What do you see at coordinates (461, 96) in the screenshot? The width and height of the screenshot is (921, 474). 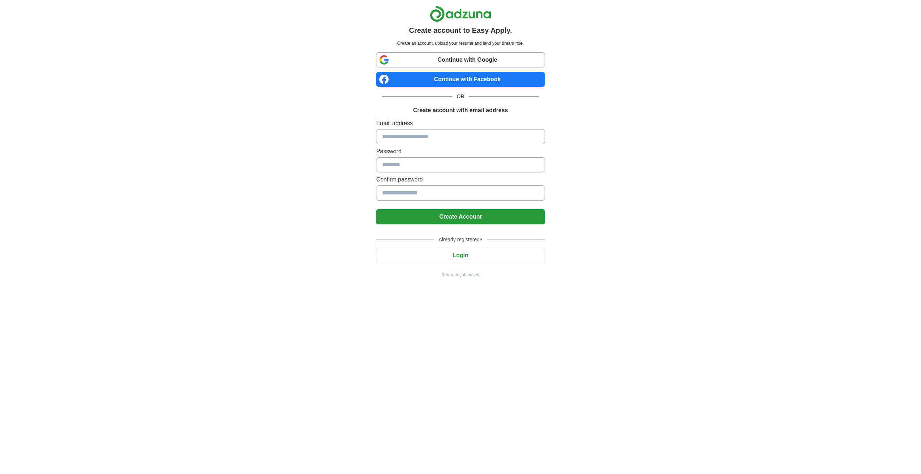 I see `span: OR` at bounding box center [461, 96].